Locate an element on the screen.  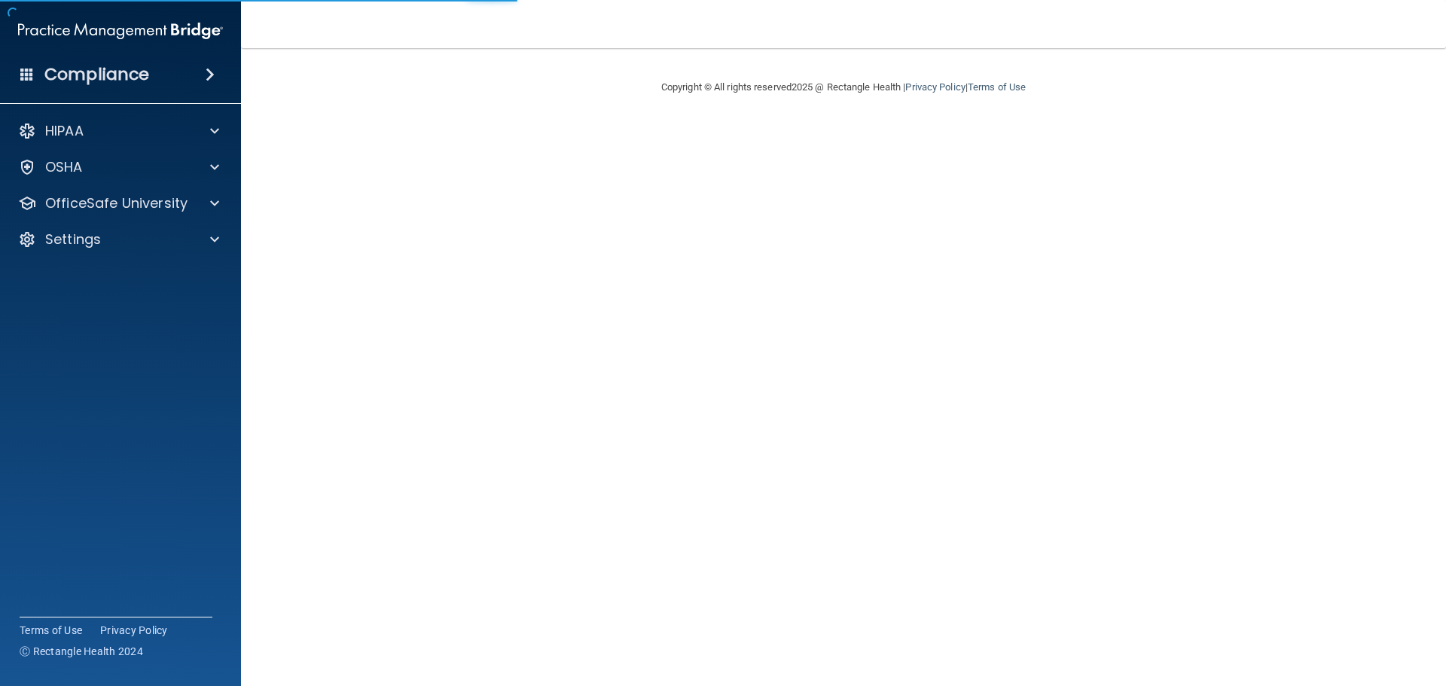
h4: Compliance is located at coordinates (96, 75).